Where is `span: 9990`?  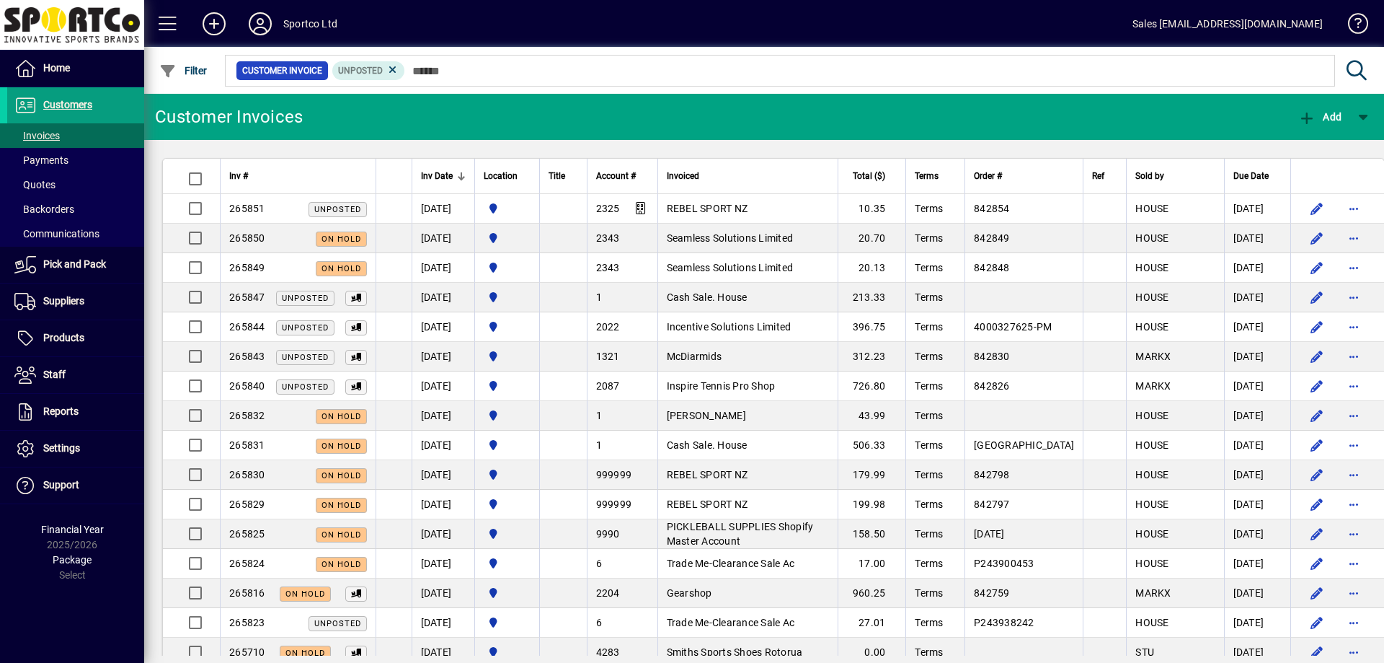
span: 9990 is located at coordinates (608, 533).